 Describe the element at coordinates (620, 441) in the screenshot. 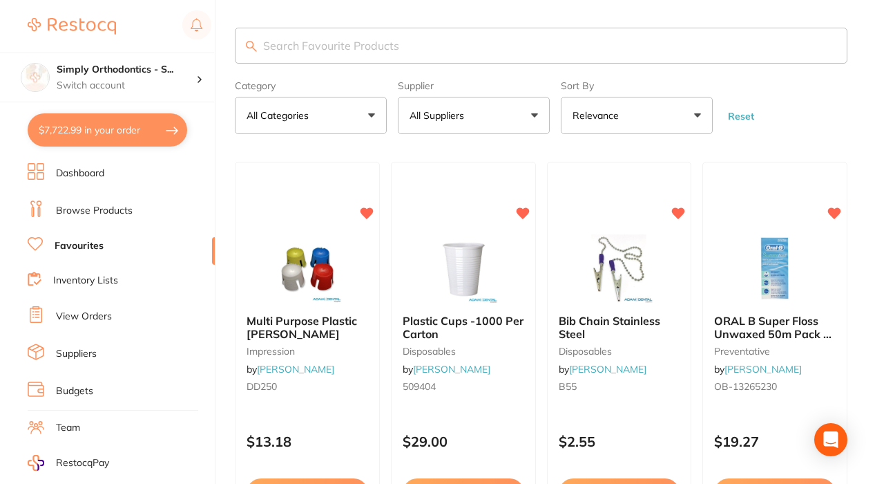

I see `p: $2.55` at that location.